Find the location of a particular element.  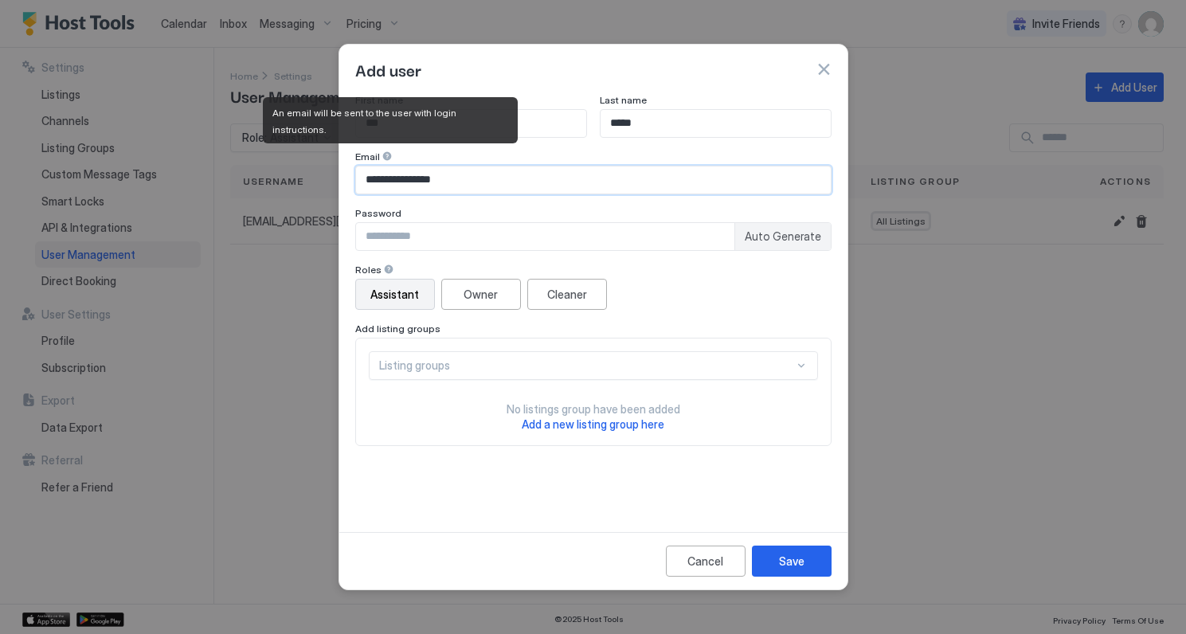

div: Owner is located at coordinates (480, 294).